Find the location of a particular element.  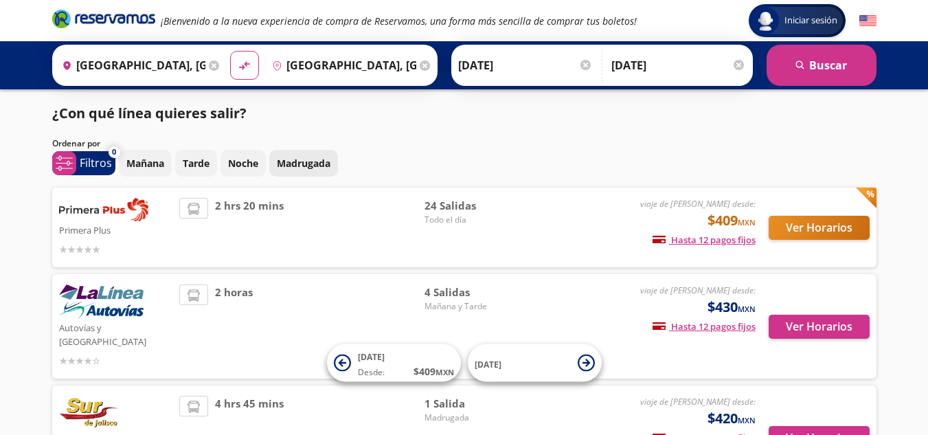

a: Brand Logo is located at coordinates (104, 21).